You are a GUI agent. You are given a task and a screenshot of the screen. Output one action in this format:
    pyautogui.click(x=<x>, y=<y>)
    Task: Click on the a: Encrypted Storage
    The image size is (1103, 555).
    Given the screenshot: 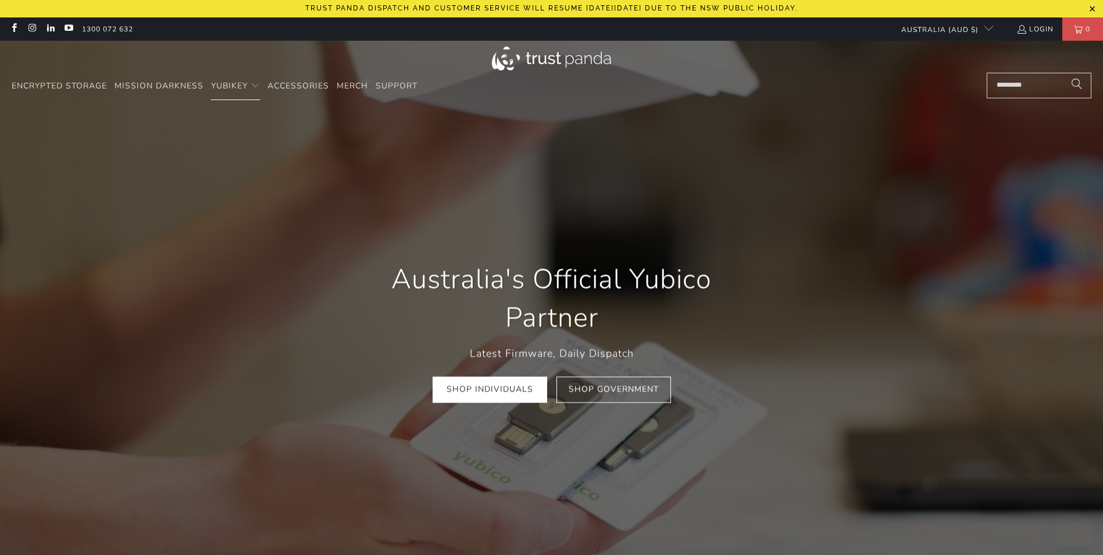 What is the action you would take?
    pyautogui.click(x=59, y=86)
    